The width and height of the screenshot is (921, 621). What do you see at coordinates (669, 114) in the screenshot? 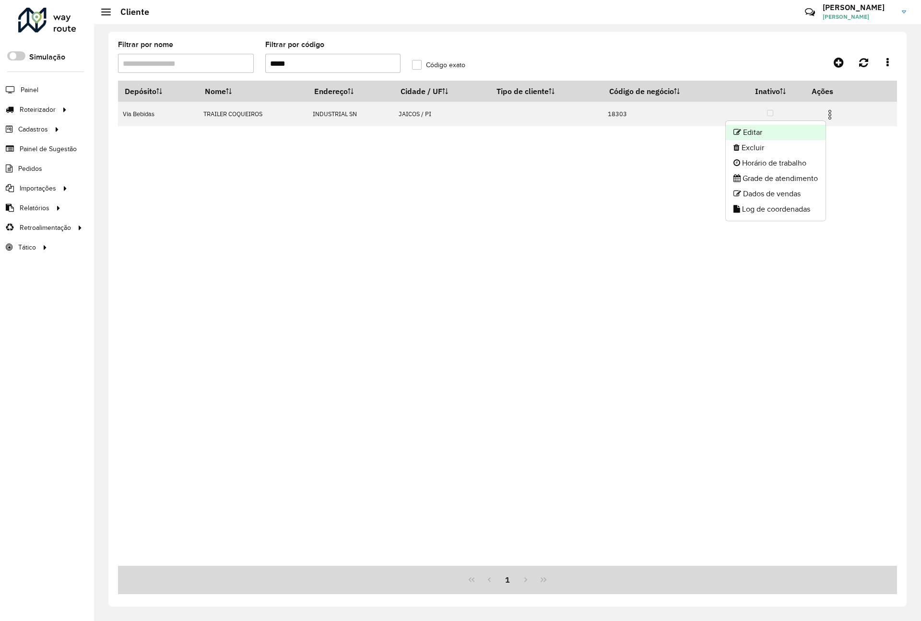
I see `td: 18303` at bounding box center [669, 114].